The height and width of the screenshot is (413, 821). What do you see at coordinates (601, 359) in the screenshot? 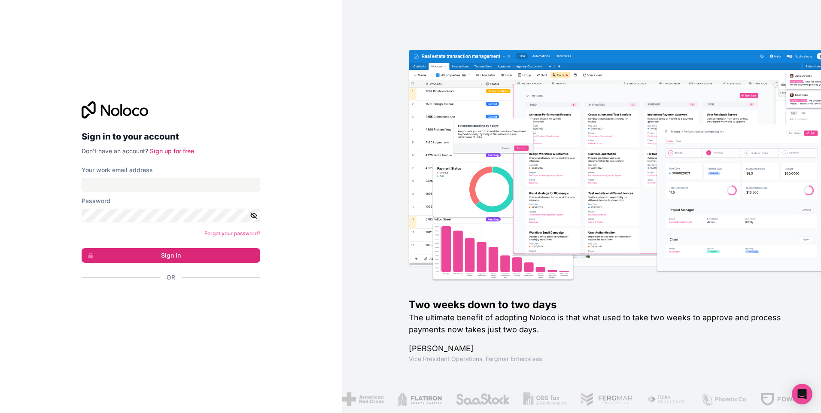
I see `h1: Vice President Operations , Fergmar Enterprises` at bounding box center [601, 359].